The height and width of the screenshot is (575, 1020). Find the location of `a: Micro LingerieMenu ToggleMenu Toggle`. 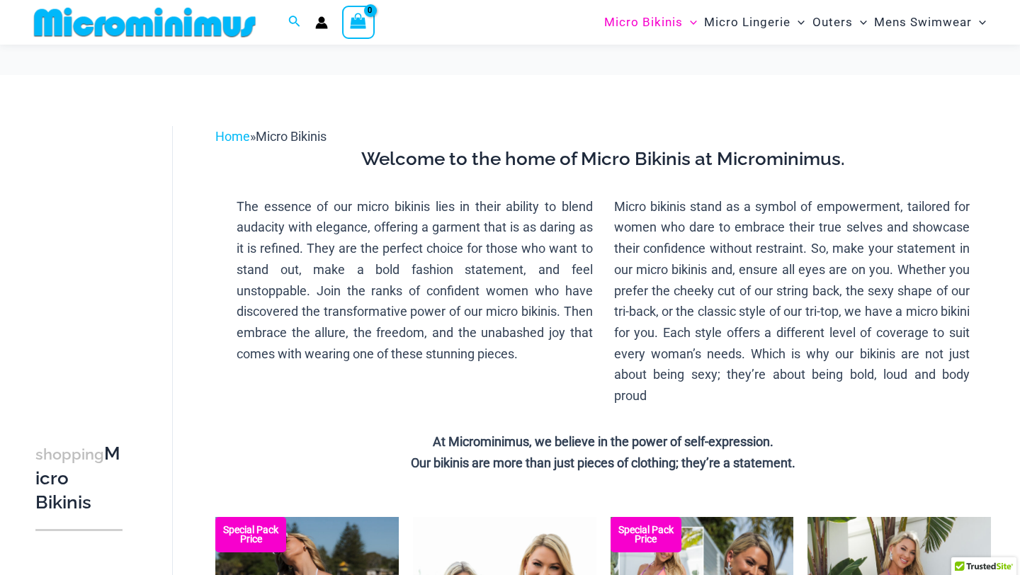

a: Micro LingerieMenu ToggleMenu Toggle is located at coordinates (754, 22).